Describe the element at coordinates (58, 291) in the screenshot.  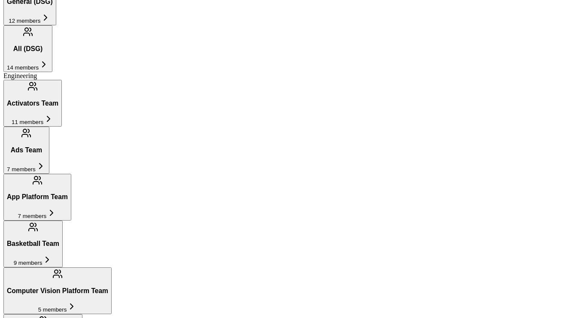
I see `button: Computer Vision Platform Team5 members` at that location.